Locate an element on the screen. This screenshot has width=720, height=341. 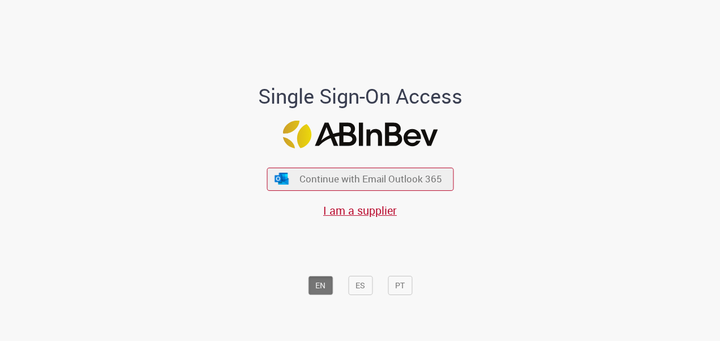
a: I am a supplier is located at coordinates (360, 210).